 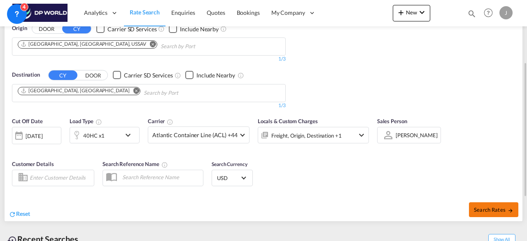 What do you see at coordinates (288, 121) in the screenshot?
I see `span: Locals & Custom Charges` at bounding box center [288, 121].